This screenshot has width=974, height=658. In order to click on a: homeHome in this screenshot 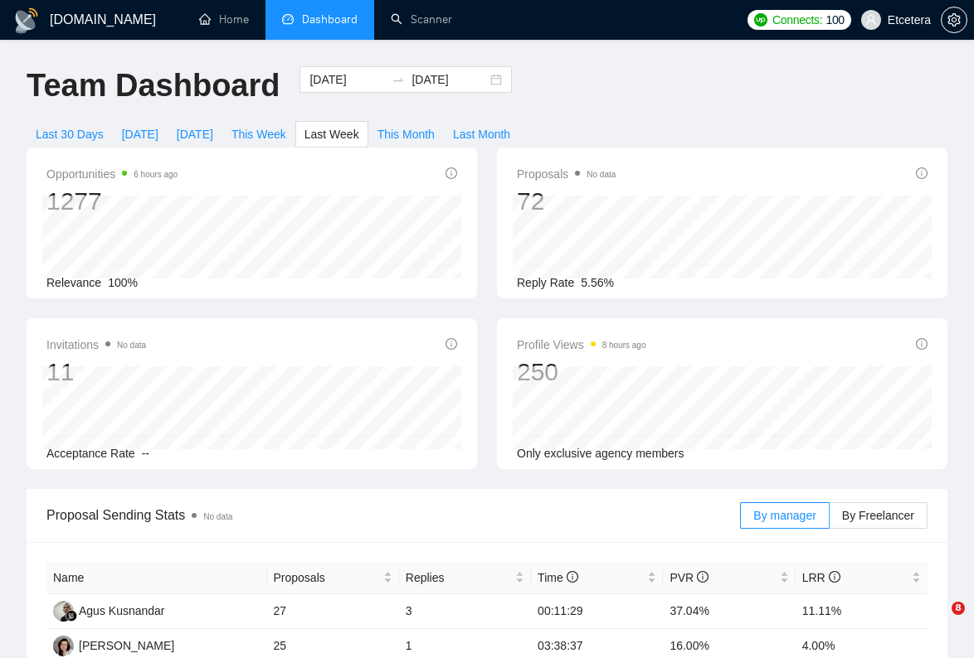, I will do `click(224, 19)`.